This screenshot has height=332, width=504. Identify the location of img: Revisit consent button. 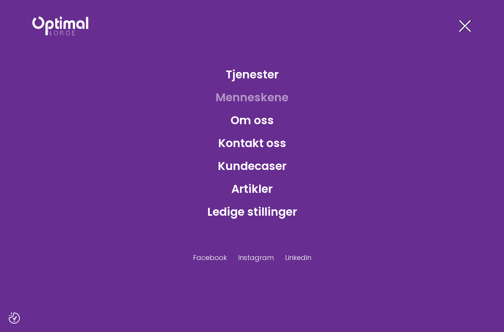
(14, 318).